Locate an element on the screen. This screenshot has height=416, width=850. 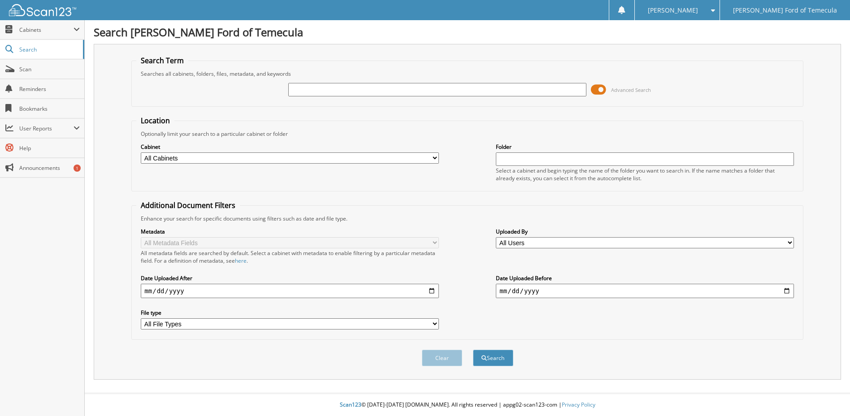
label: Folder is located at coordinates (645, 147).